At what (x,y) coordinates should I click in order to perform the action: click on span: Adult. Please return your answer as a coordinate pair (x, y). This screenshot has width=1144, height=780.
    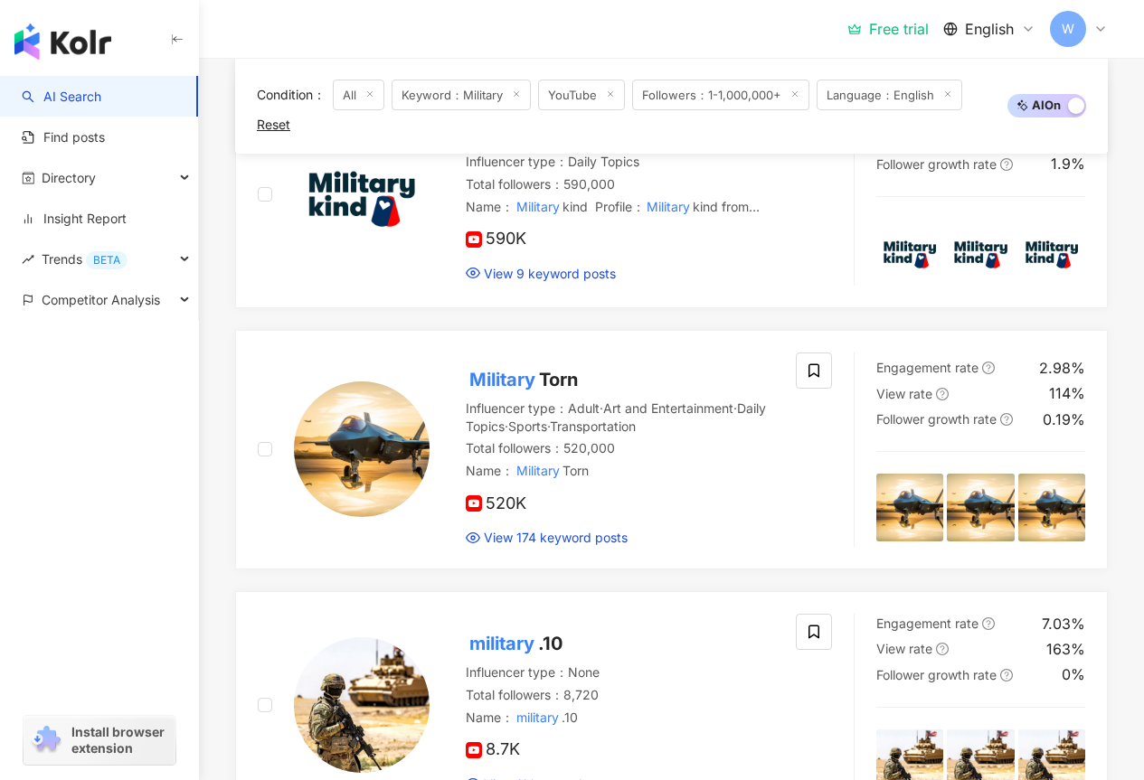
    Looking at the image, I should click on (583, 408).